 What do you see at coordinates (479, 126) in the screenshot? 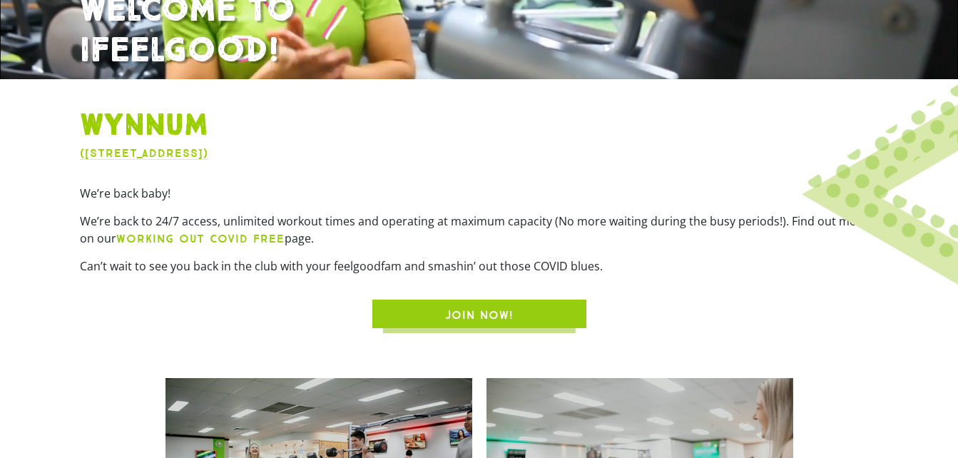
I see `h1: Wynnum` at bounding box center [479, 126].